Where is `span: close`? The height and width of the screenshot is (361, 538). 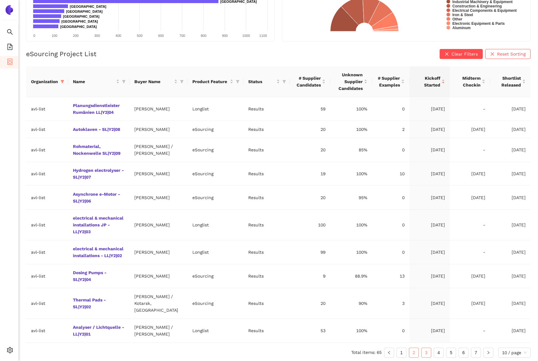
span: close is located at coordinates (493, 54).